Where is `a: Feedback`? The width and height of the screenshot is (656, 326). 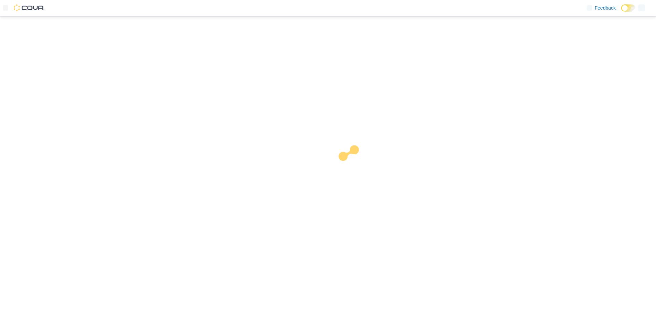
a: Feedback is located at coordinates (601, 8).